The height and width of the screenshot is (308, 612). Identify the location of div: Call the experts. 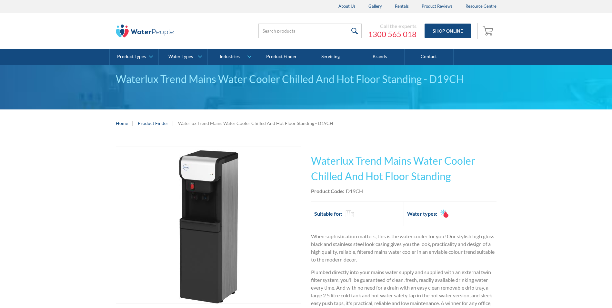
(392, 26).